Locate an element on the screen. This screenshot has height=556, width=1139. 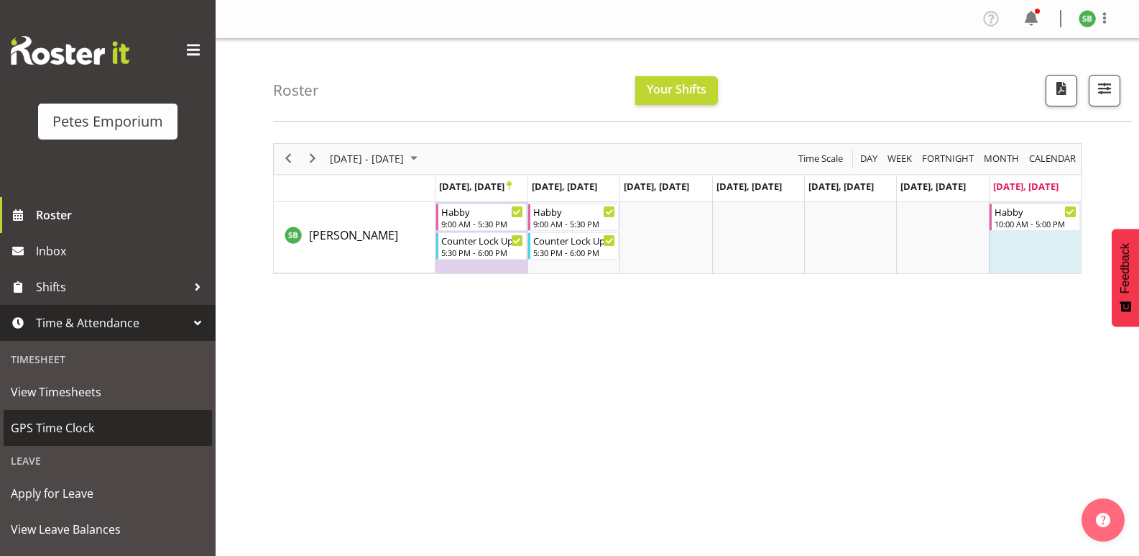
img: help-xxl-2.png is located at coordinates (1103, 520).